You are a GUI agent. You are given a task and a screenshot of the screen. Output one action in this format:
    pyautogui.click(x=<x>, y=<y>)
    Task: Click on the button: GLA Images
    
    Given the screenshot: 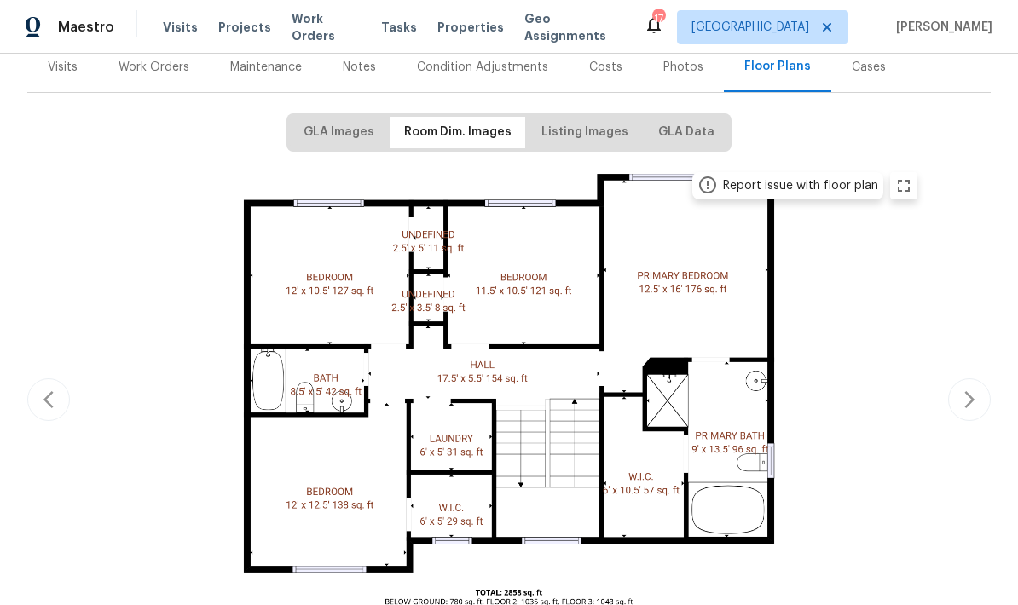 What is the action you would take?
    pyautogui.click(x=338, y=132)
    